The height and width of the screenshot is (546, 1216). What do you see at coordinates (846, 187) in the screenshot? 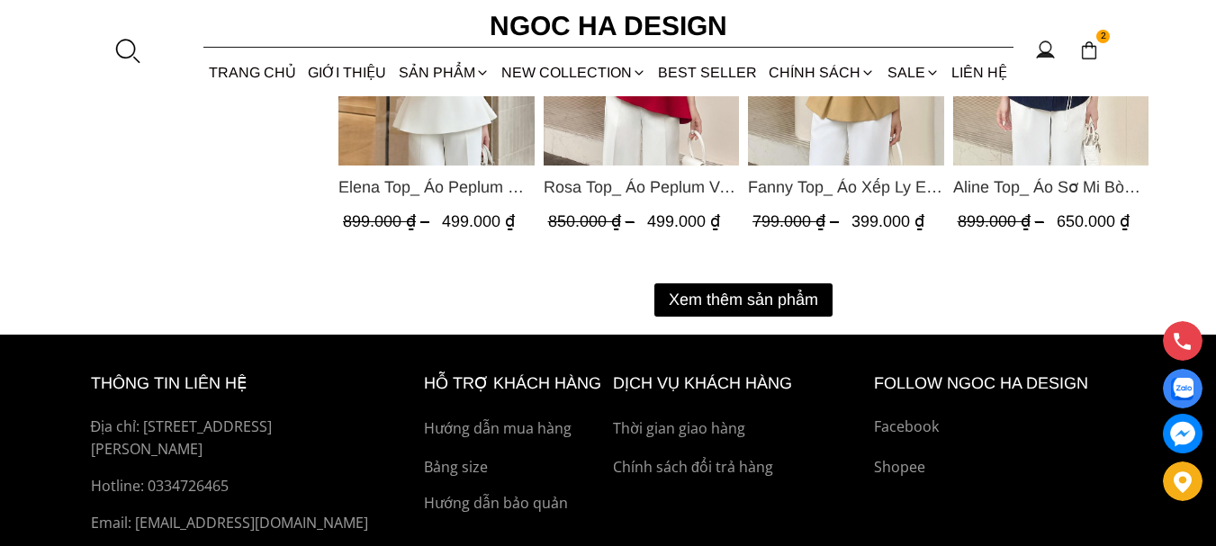
I see `a: Link to Fanny Top_ Áo Xếp Ly Eo Sát Nách Màu Bee A1068` at bounding box center [846, 187].